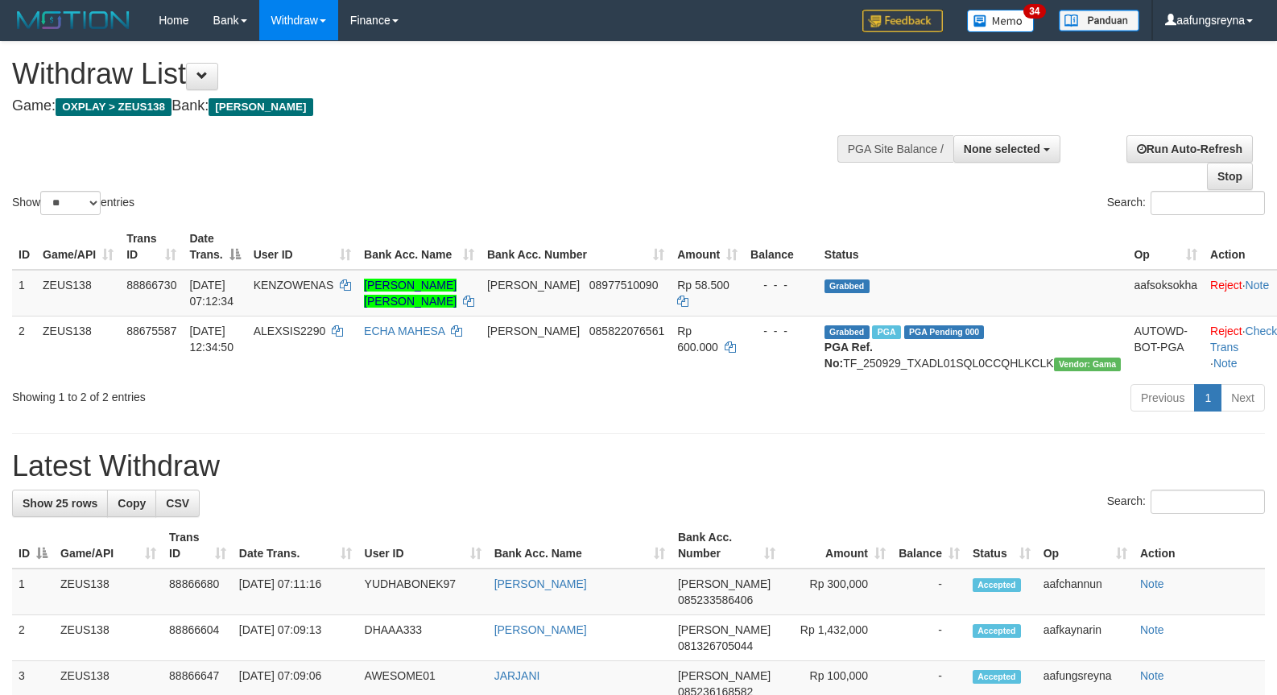  What do you see at coordinates (697, 339) in the screenshot?
I see `span: Rp 600.000` at bounding box center [697, 339].